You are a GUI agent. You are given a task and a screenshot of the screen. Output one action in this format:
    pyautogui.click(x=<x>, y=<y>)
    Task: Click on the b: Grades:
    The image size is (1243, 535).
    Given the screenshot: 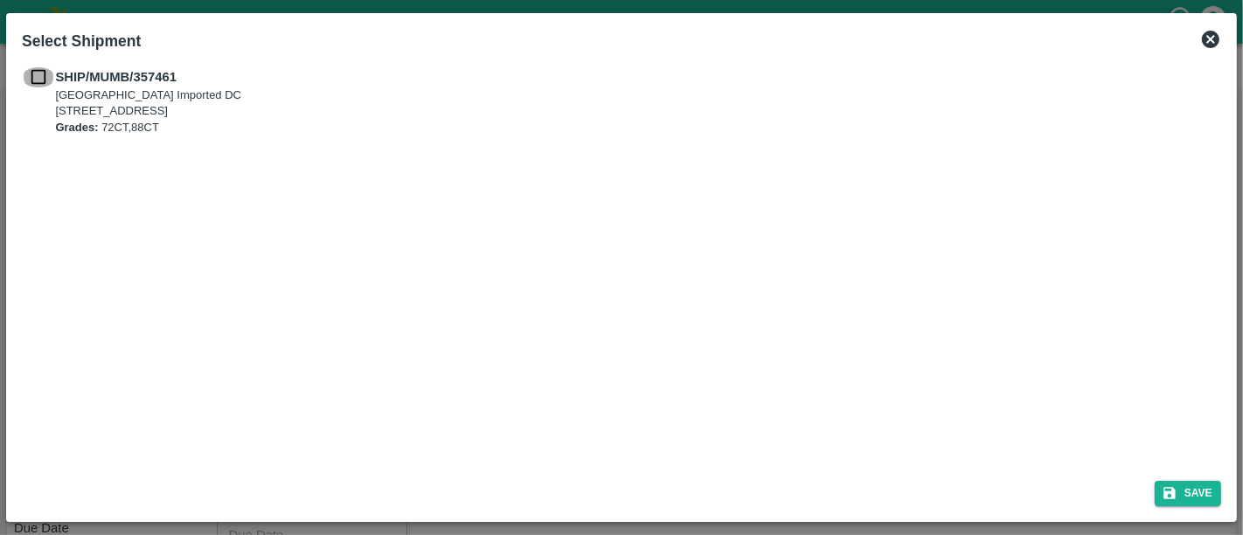 What is the action you would take?
    pyautogui.click(x=76, y=127)
    